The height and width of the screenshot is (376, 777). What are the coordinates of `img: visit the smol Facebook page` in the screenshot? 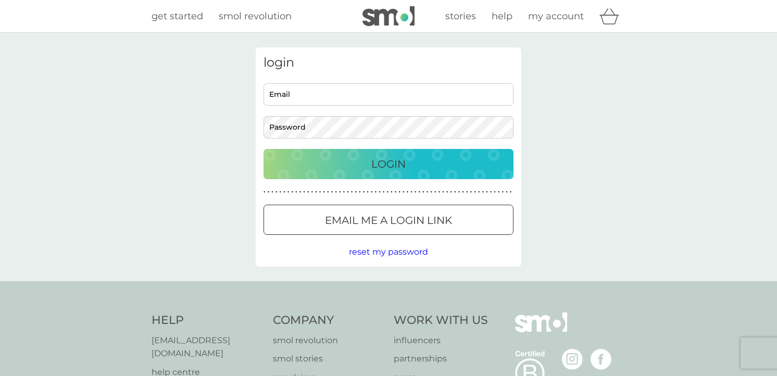 It's located at (601, 360).